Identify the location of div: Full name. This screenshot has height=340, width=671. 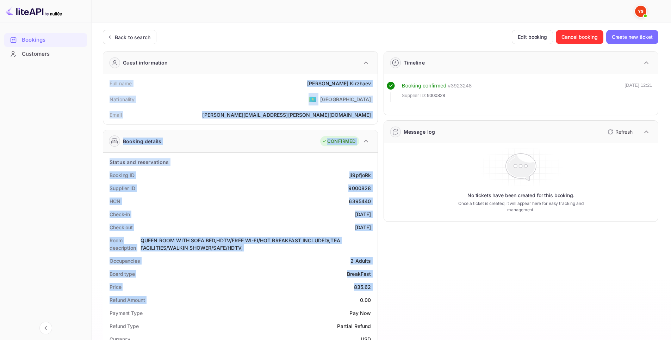
(120, 83).